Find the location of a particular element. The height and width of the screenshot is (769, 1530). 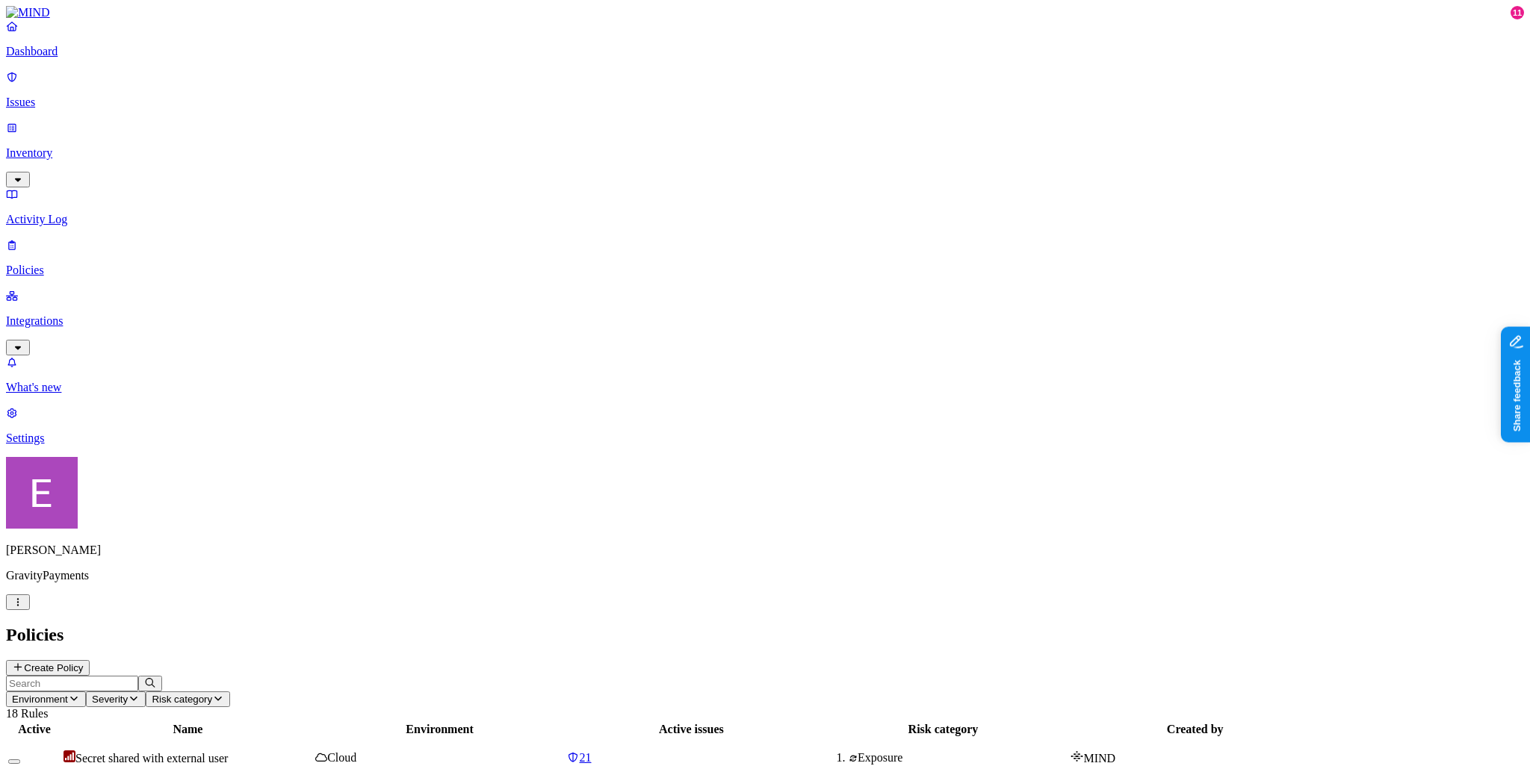

a: Issues is located at coordinates (765, 90).